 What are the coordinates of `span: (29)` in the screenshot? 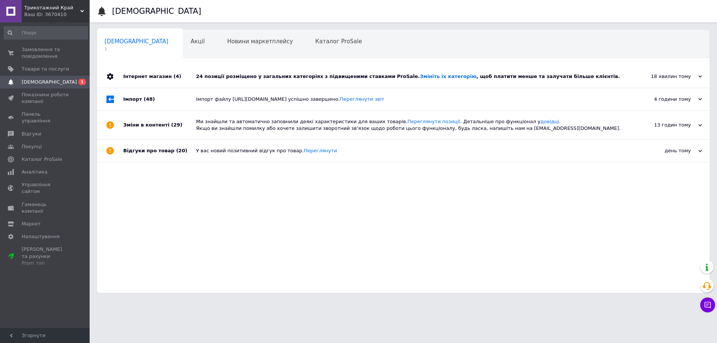 It's located at (177, 125).